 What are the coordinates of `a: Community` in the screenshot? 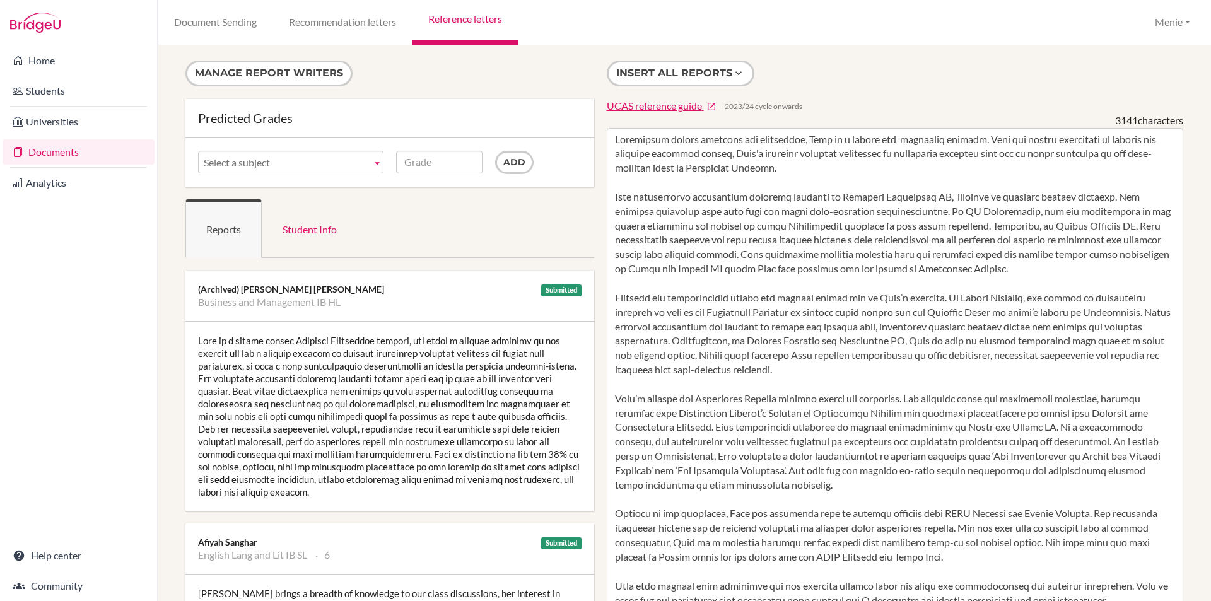 It's located at (78, 586).